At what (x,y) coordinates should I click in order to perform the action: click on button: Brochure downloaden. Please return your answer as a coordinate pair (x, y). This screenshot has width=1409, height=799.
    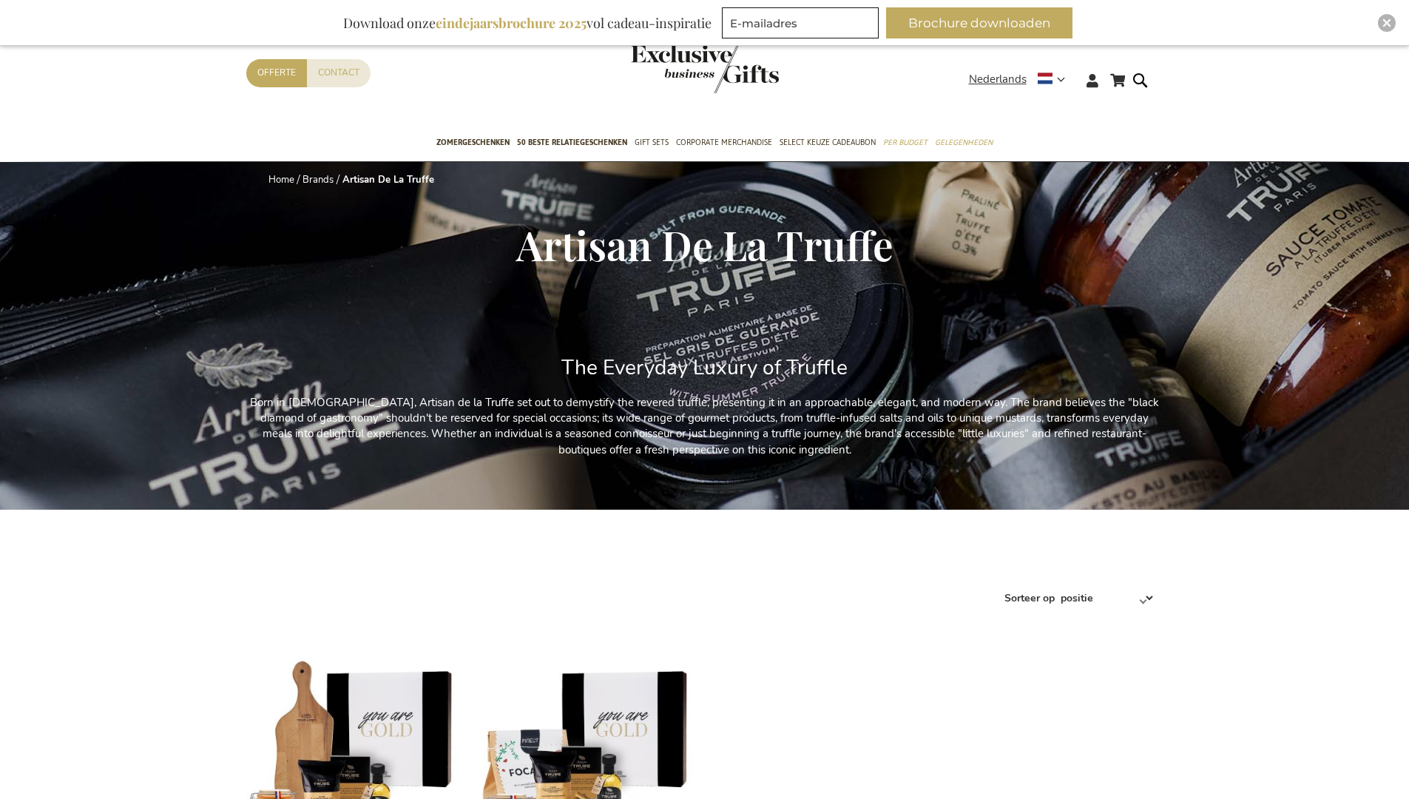
    Looking at the image, I should click on (979, 23).